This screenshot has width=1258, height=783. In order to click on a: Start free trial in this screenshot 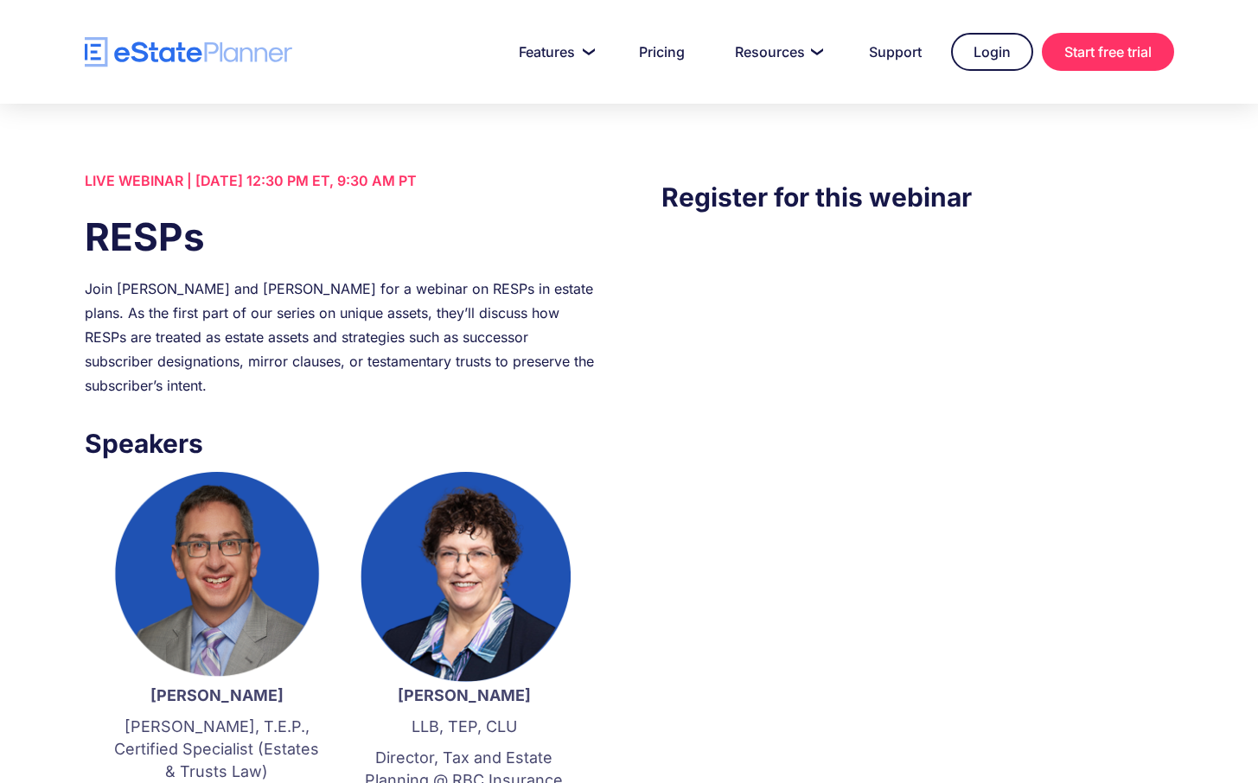, I will do `click(1108, 52)`.